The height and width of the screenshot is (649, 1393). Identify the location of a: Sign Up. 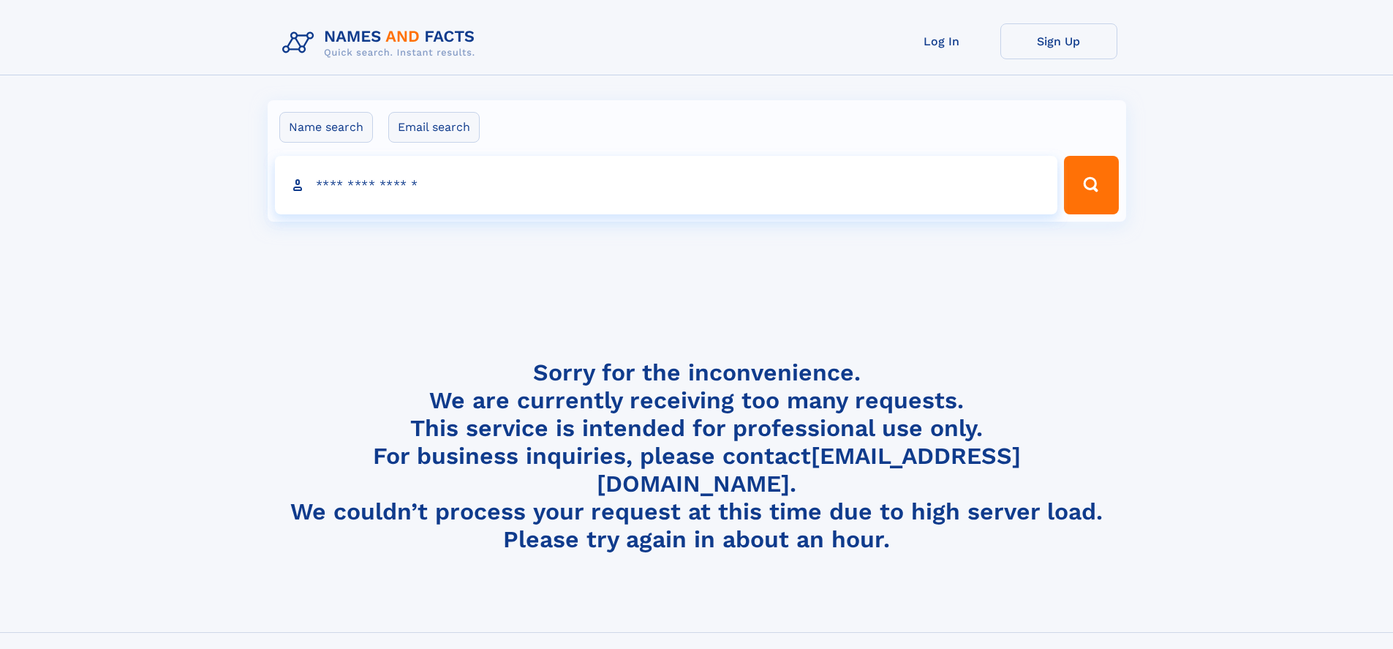
(1059, 41).